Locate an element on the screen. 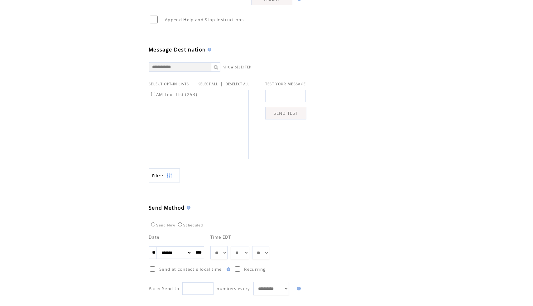 The height and width of the screenshot is (306, 533). span: TEST YOUR MESSAGE is located at coordinates (286, 84).